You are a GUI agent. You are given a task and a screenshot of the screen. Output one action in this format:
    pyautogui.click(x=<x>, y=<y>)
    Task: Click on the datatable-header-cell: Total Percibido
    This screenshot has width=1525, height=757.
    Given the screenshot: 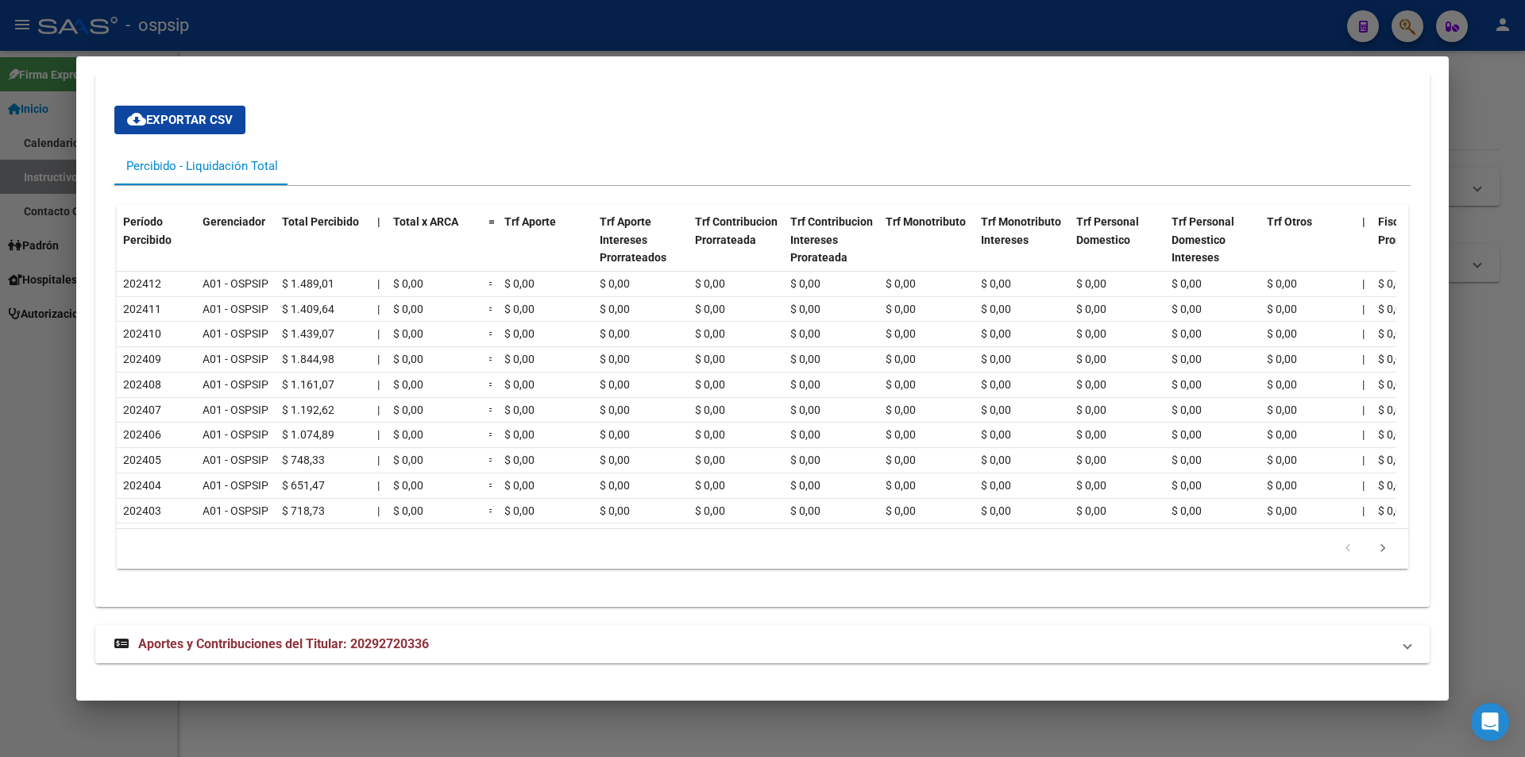 What is the action you would take?
    pyautogui.click(x=323, y=249)
    